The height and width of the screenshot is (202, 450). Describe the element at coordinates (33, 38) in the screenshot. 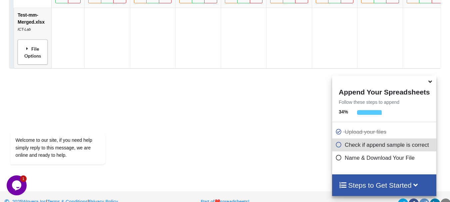

I see `td: Test-mm-Merged.xlsx` at that location.